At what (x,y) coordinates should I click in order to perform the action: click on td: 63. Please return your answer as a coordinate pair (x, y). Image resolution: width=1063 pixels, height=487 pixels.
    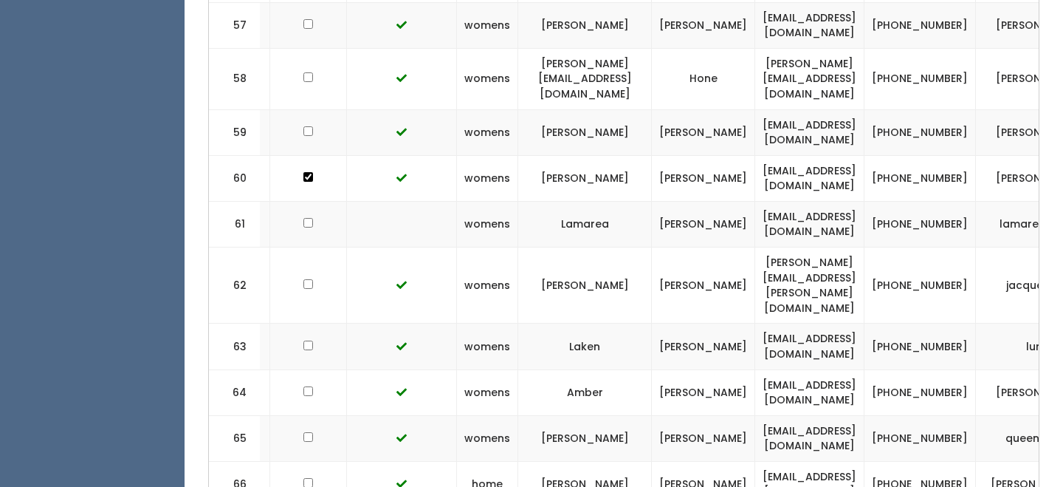
    Looking at the image, I should click on (235, 346).